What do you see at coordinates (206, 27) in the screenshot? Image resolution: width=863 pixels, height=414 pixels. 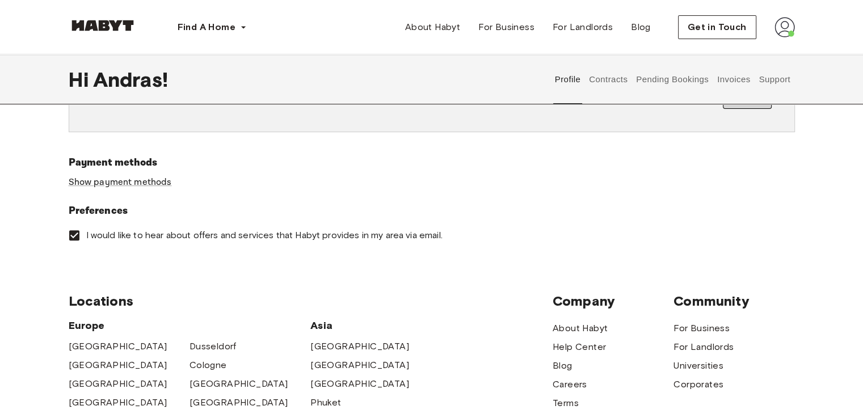 I see `span: Find A Home` at bounding box center [206, 27].